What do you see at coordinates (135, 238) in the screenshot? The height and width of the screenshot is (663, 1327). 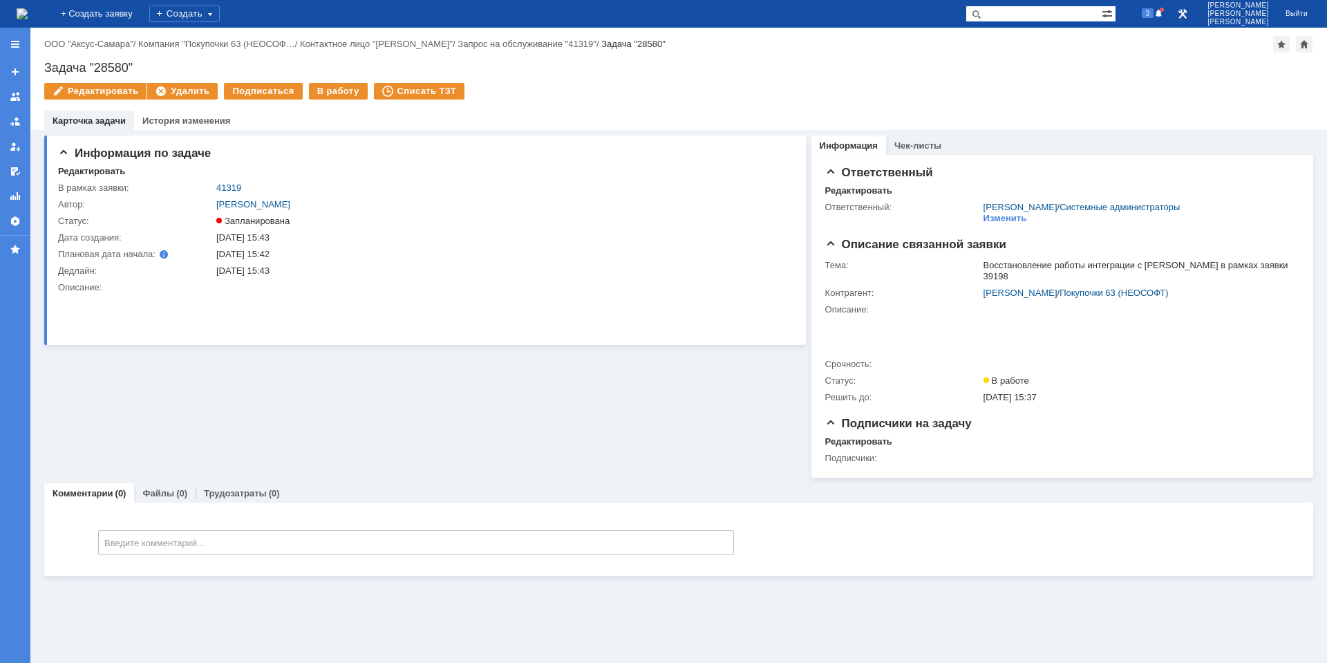 I see `div: Дата создания:` at bounding box center [135, 238].